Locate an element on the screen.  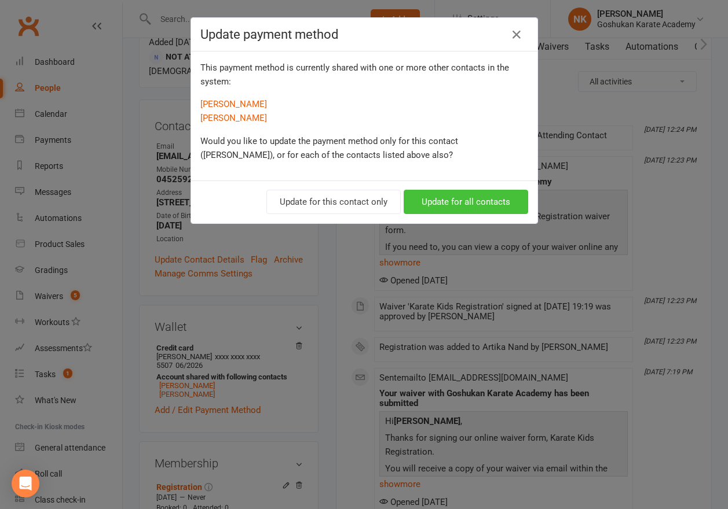
button: Close is located at coordinates (516, 35).